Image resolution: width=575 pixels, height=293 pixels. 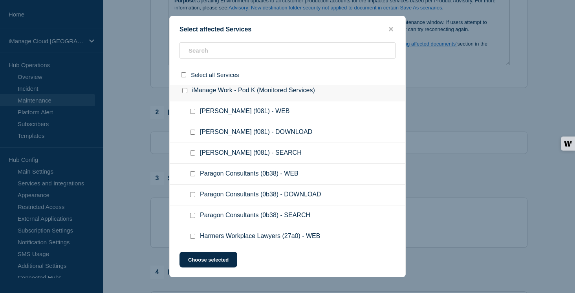 I want to click on span: Paragon Consultants (0b38) - WEB, so click(x=249, y=174).